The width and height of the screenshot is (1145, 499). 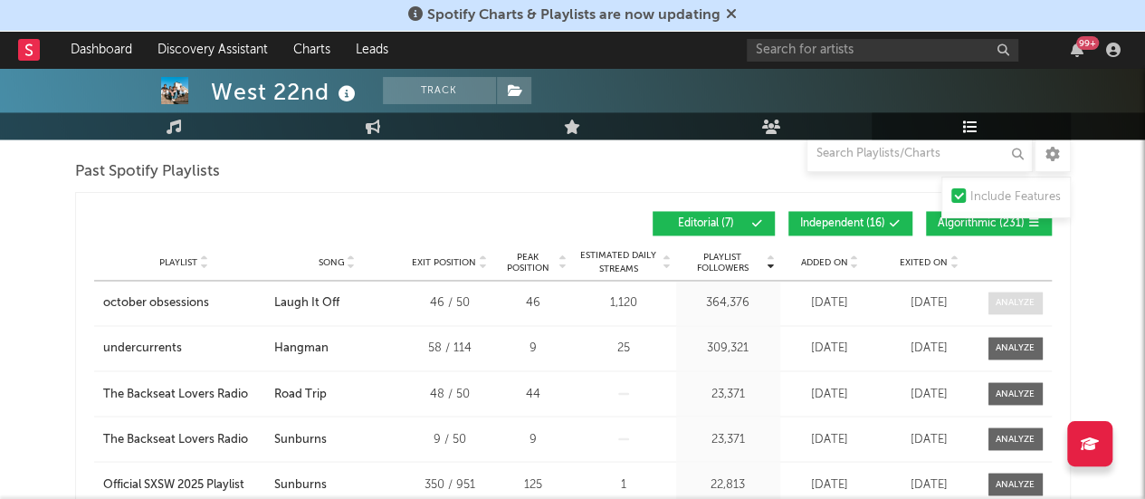 What do you see at coordinates (731, 15) in the screenshot?
I see `span: Dismiss` at bounding box center [731, 15].